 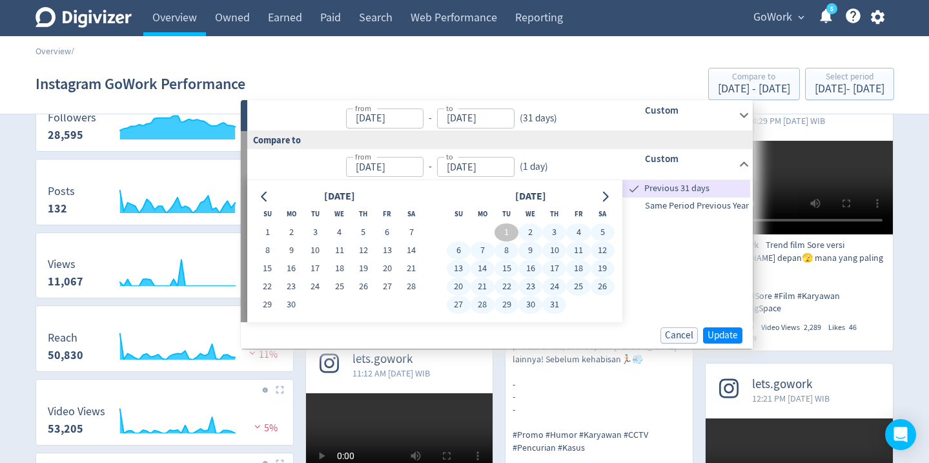 What do you see at coordinates (65, 355) in the screenshot?
I see `strong: 50,830` at bounding box center [65, 355].